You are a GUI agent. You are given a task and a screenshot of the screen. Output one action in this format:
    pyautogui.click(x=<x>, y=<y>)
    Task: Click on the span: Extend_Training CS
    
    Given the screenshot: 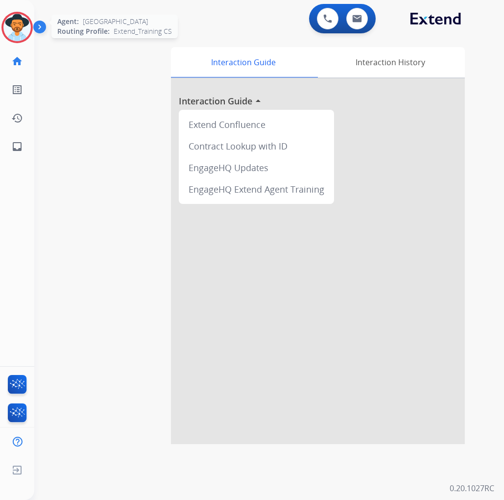 What is the action you would take?
    pyautogui.click(x=143, y=31)
    